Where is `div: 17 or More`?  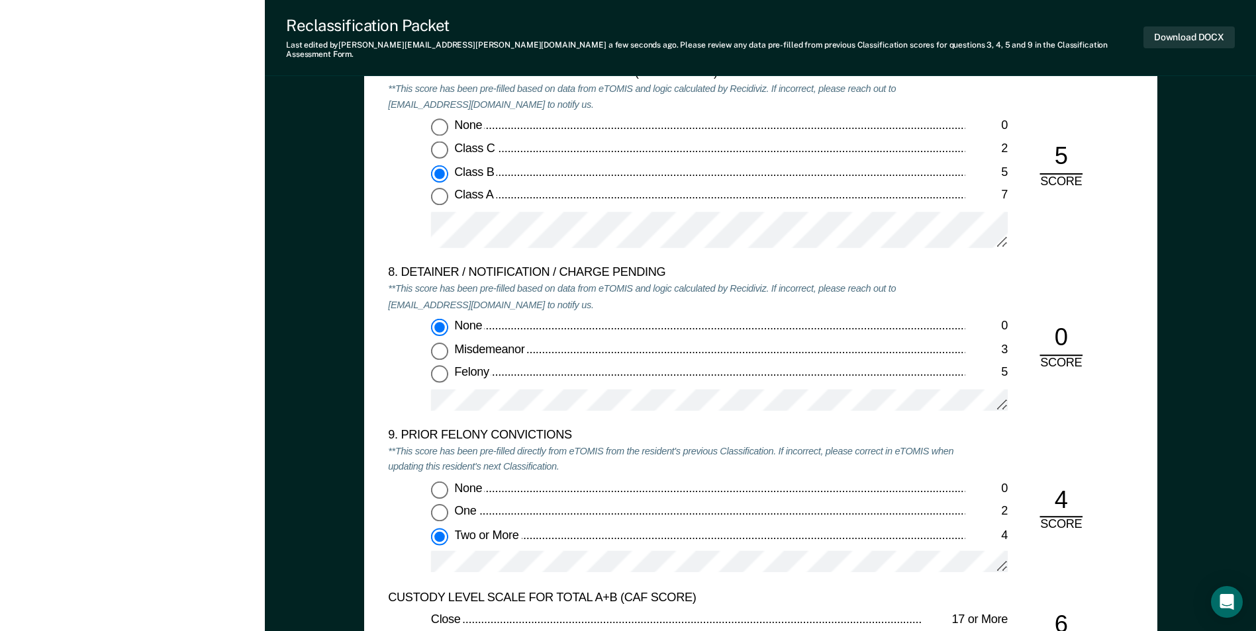 div: 17 or More is located at coordinates (964, 620).